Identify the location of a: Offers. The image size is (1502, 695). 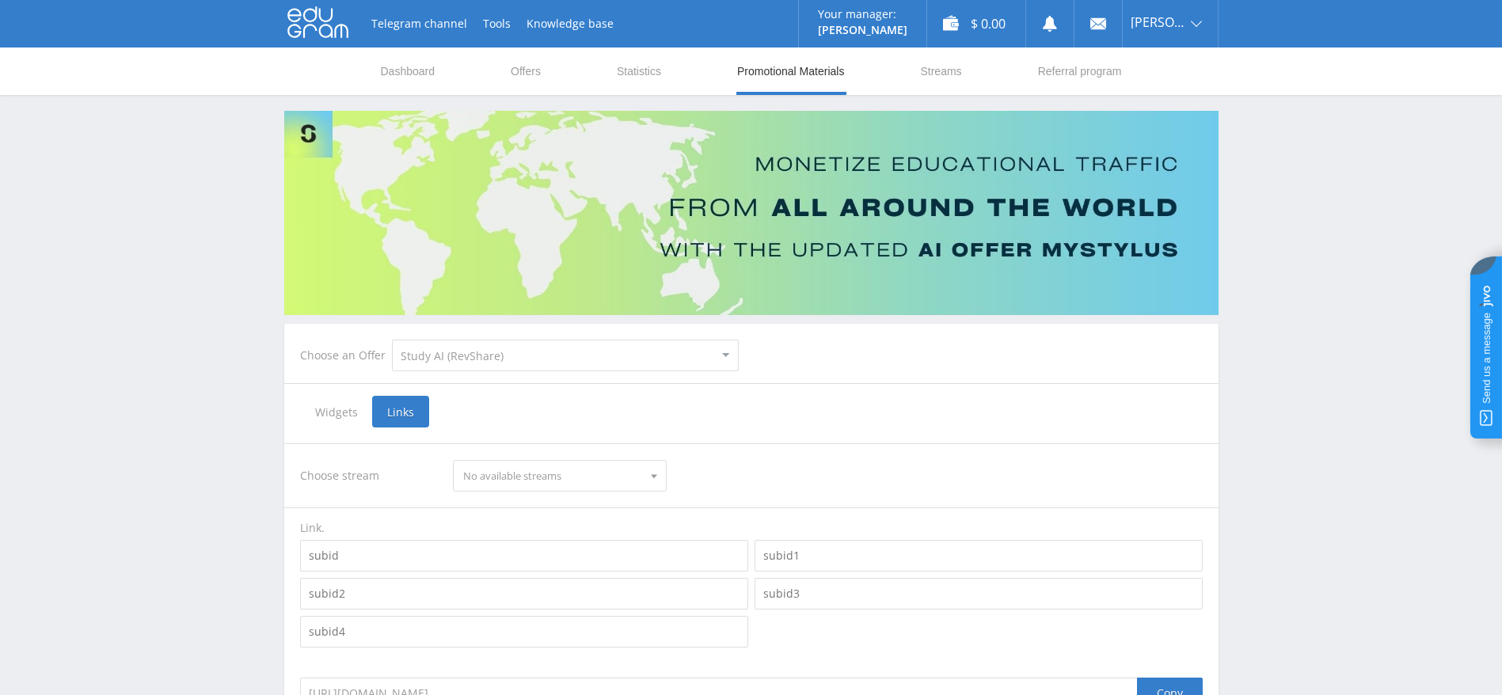
(526, 71).